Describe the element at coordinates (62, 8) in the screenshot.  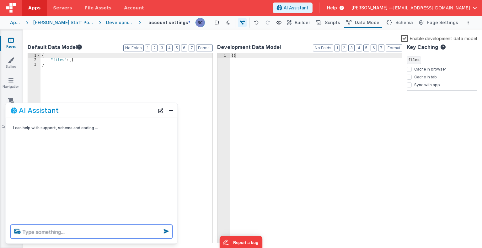
I see `span: Servers` at that location.